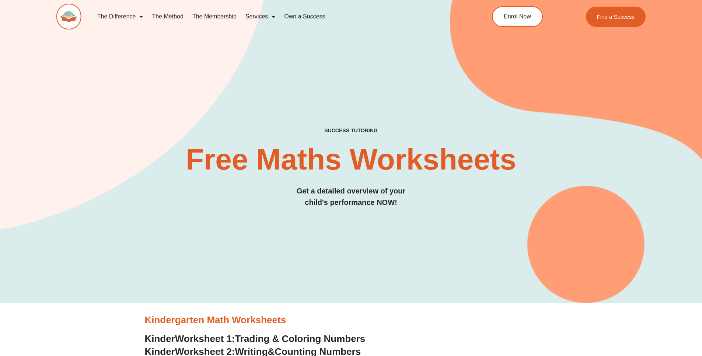  What do you see at coordinates (517, 17) in the screenshot?
I see `a: Enrol Now` at bounding box center [517, 17].